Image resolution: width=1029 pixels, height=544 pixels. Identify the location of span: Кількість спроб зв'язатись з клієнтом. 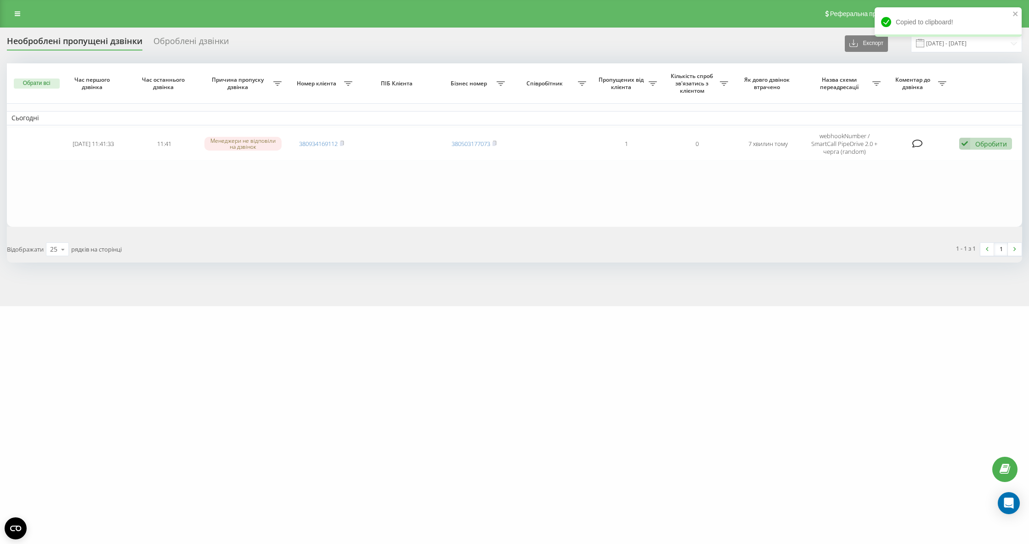
(692, 83).